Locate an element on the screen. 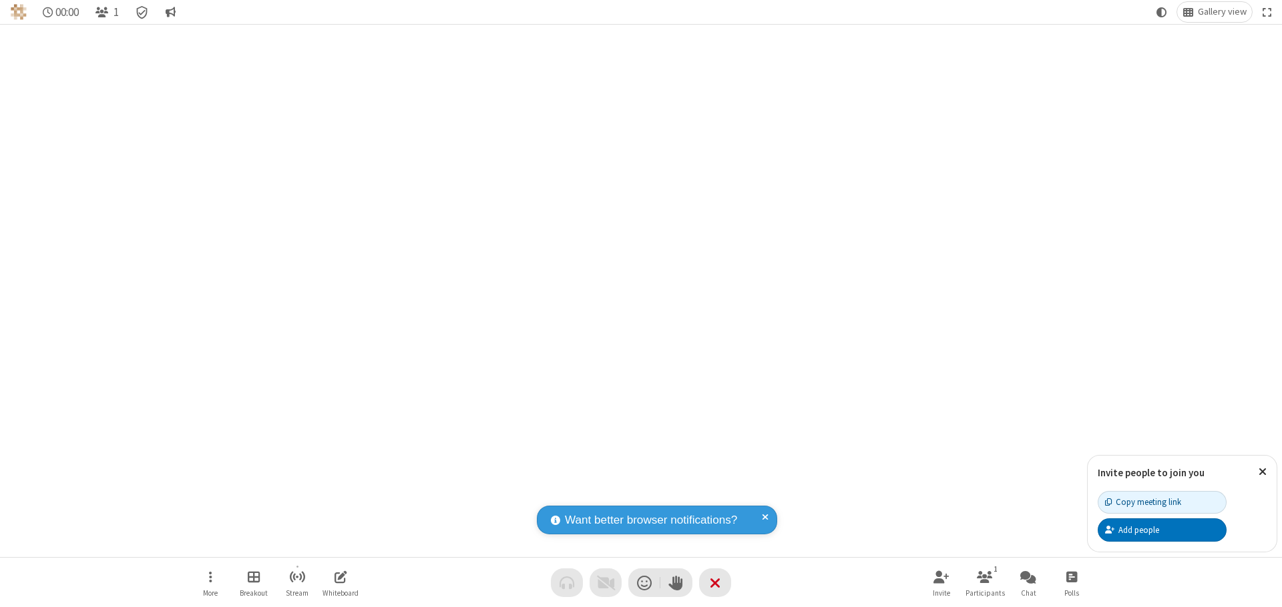  span: Stream is located at coordinates (297, 593).